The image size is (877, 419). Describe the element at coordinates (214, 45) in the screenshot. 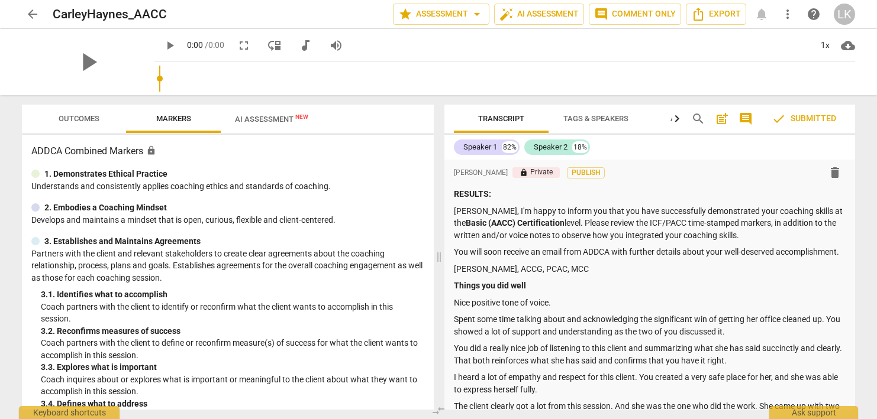

I see `span: / 0:00` at that location.